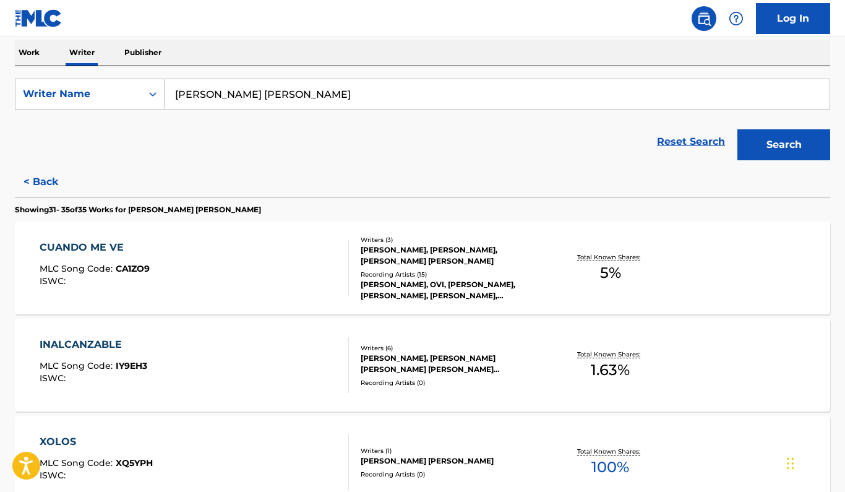  Describe the element at coordinates (790, 463) in the screenshot. I see `div: Drag` at that location.